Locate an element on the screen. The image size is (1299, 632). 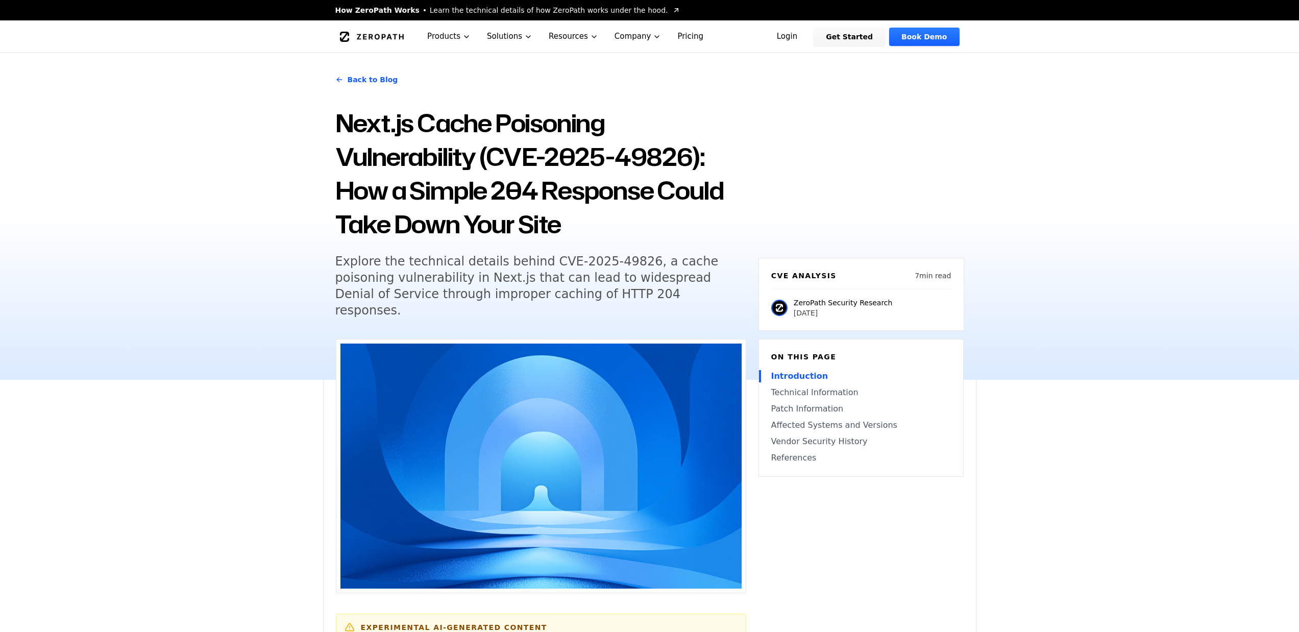
button: Solutions is located at coordinates (509, 36).